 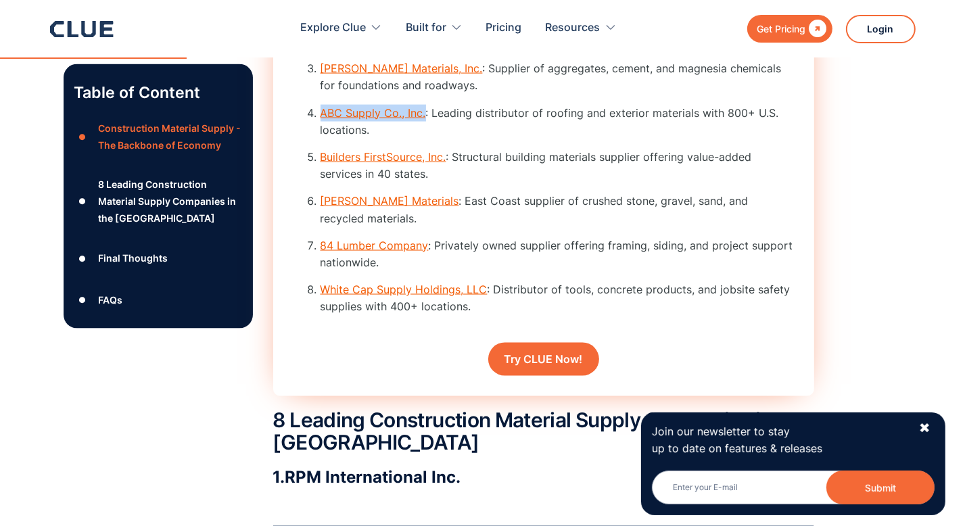 I want to click on a: Pricing, so click(x=504, y=28).